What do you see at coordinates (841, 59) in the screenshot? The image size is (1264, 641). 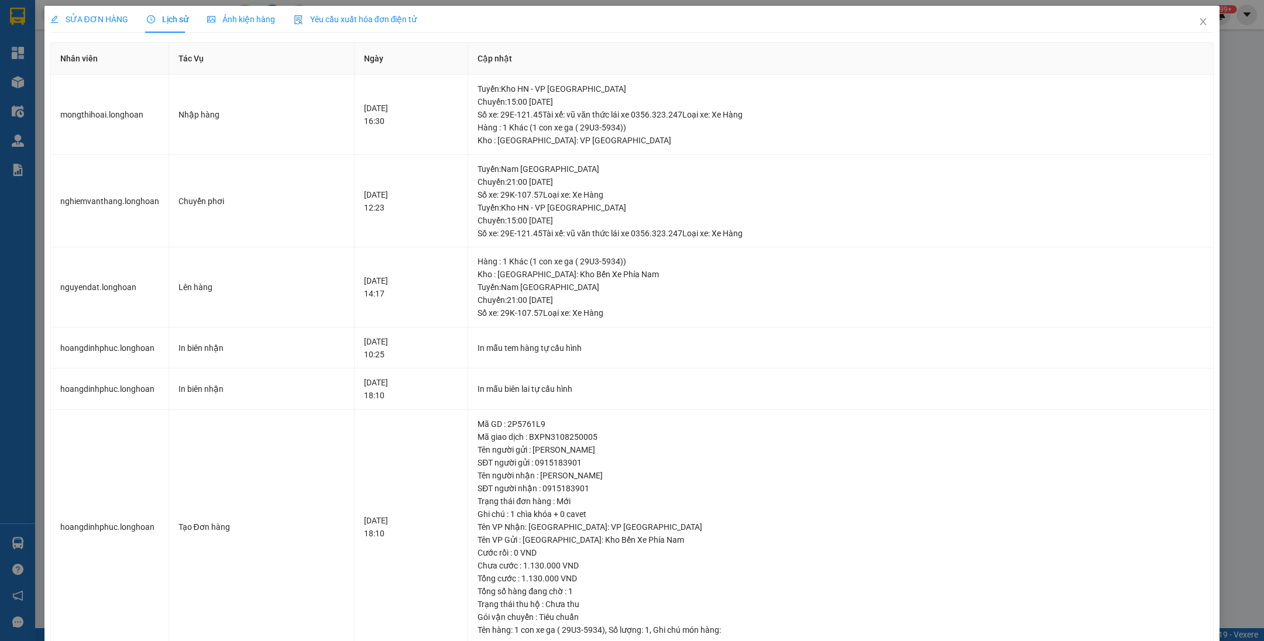 I see `th: Cập nhật` at bounding box center [841, 59].